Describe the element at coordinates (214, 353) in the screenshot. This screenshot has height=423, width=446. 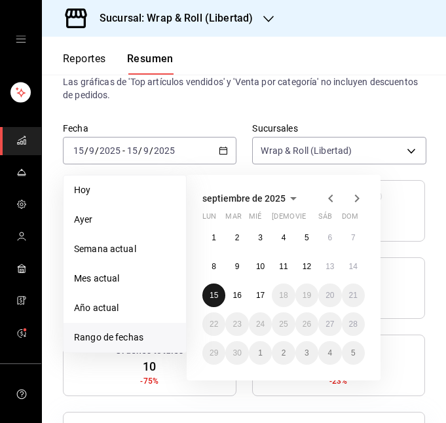
I see `button: 29 de septiembre de 2025` at that location.